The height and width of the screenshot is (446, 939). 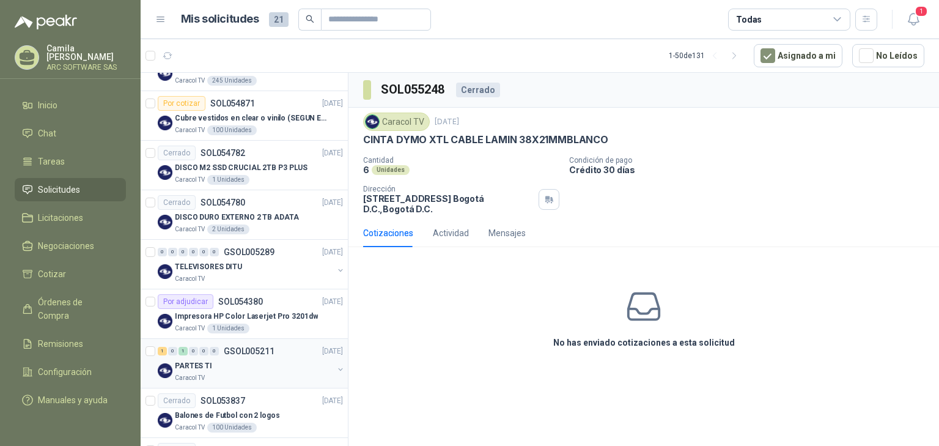 What do you see at coordinates (507, 233) in the screenshot?
I see `div: Mensajes` at bounding box center [507, 233].